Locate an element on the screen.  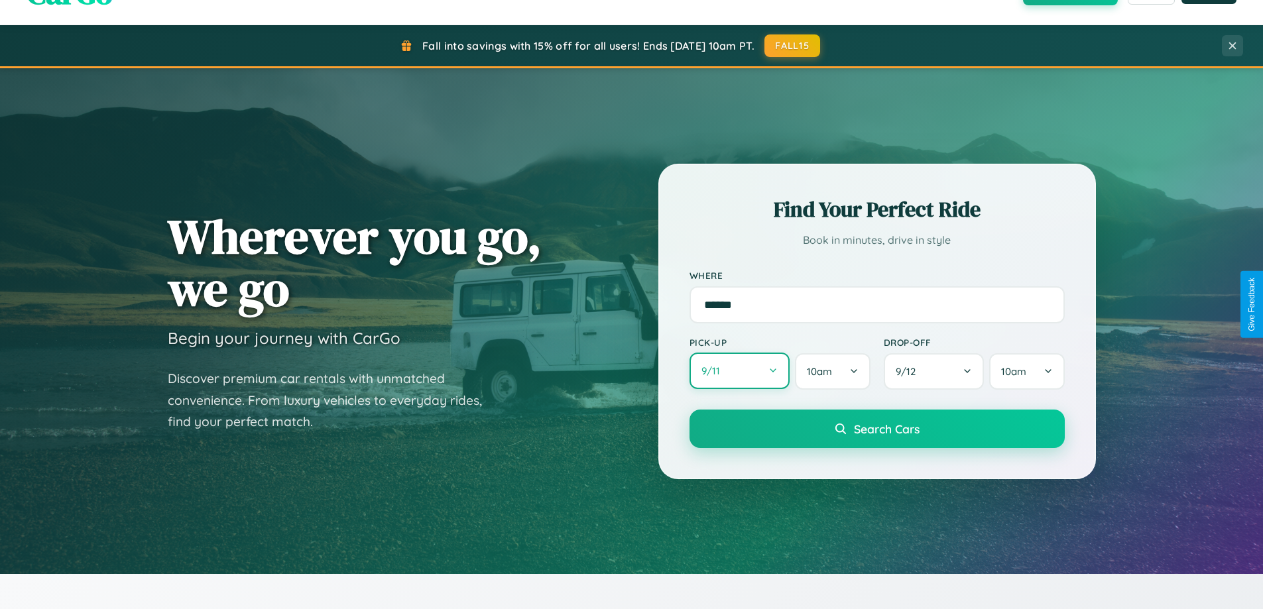
button: 9/11 is located at coordinates (740, 371).